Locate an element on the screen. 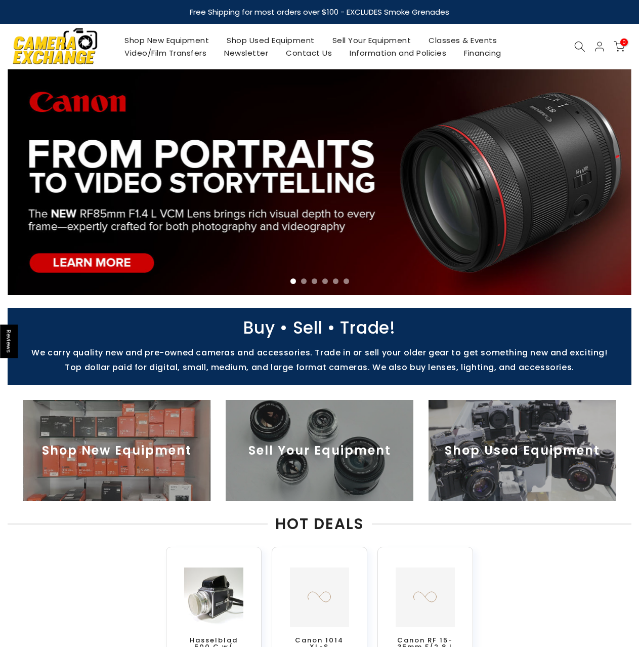  a: 0 is located at coordinates (620, 47).